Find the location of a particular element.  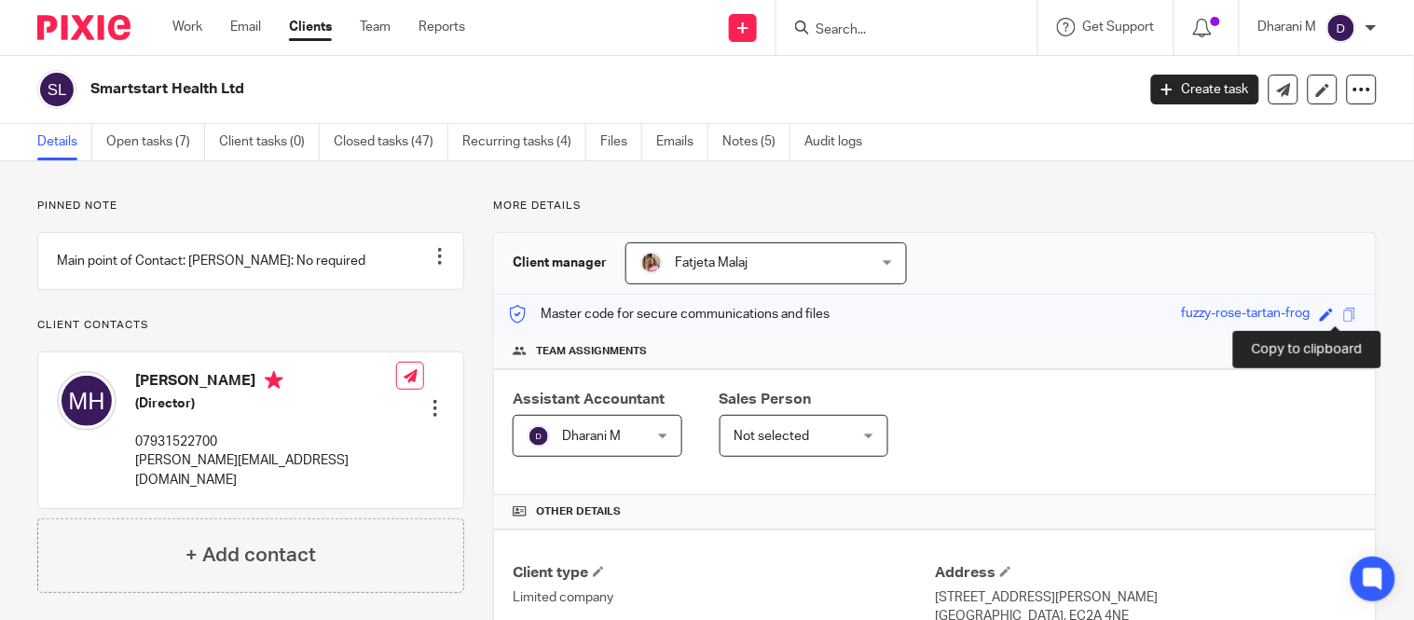

a: Recurring tasks (4) is located at coordinates (524, 142).